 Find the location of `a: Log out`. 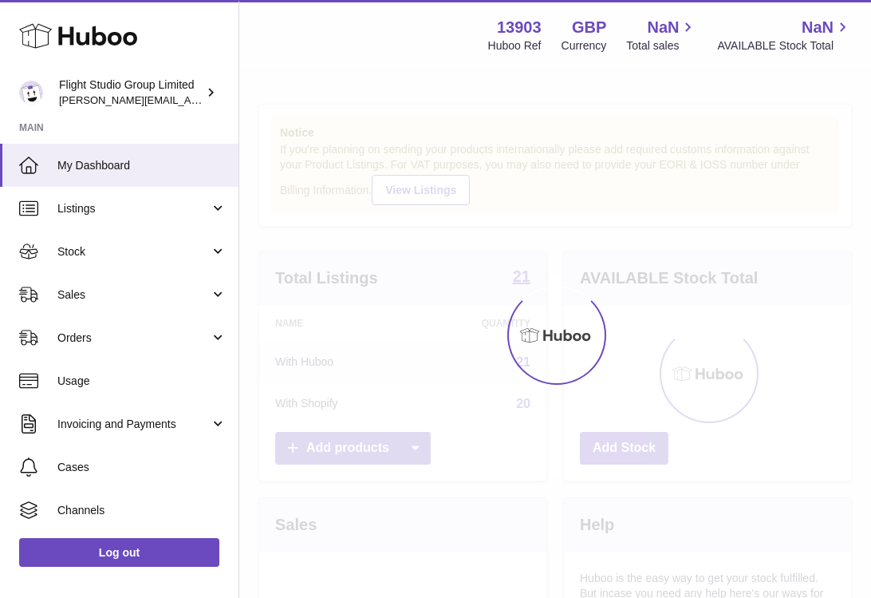

a: Log out is located at coordinates (119, 552).